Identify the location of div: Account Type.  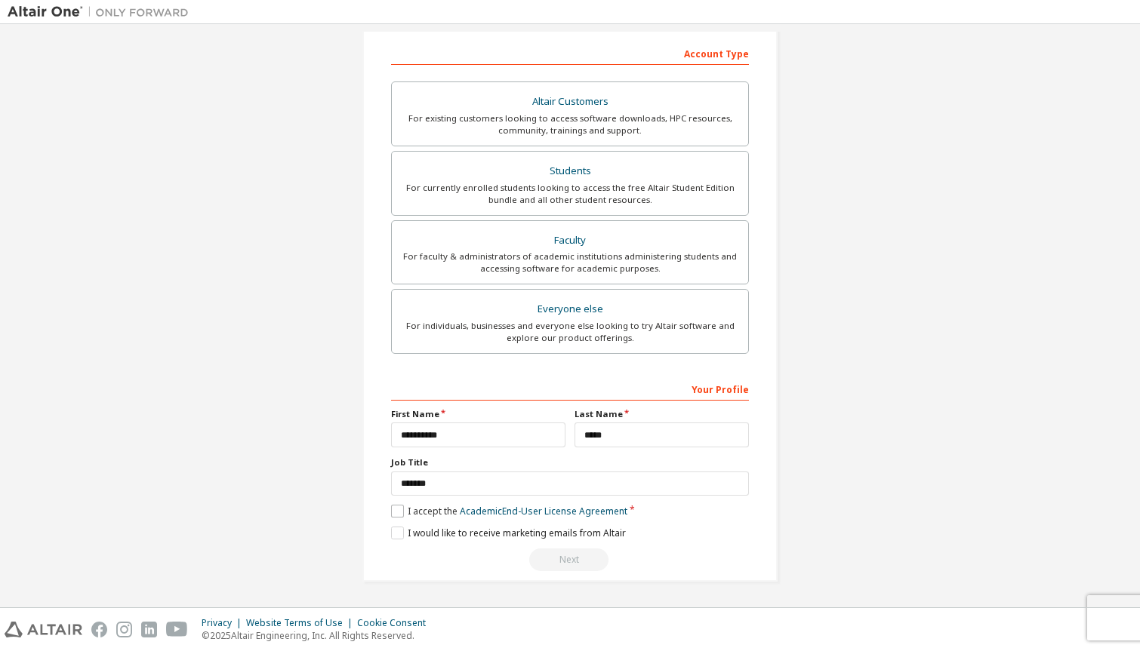
(570, 53).